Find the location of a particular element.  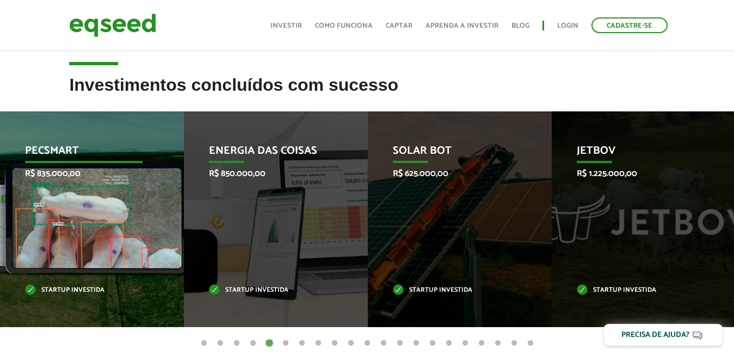

button: 20 of 21 is located at coordinates (514, 344).